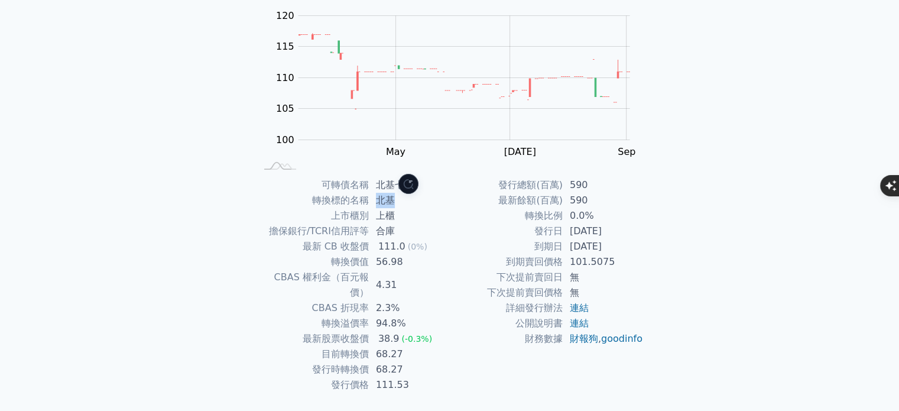 Image resolution: width=899 pixels, height=411 pixels. What do you see at coordinates (506, 216) in the screenshot?
I see `td: 轉換比例` at bounding box center [506, 216].